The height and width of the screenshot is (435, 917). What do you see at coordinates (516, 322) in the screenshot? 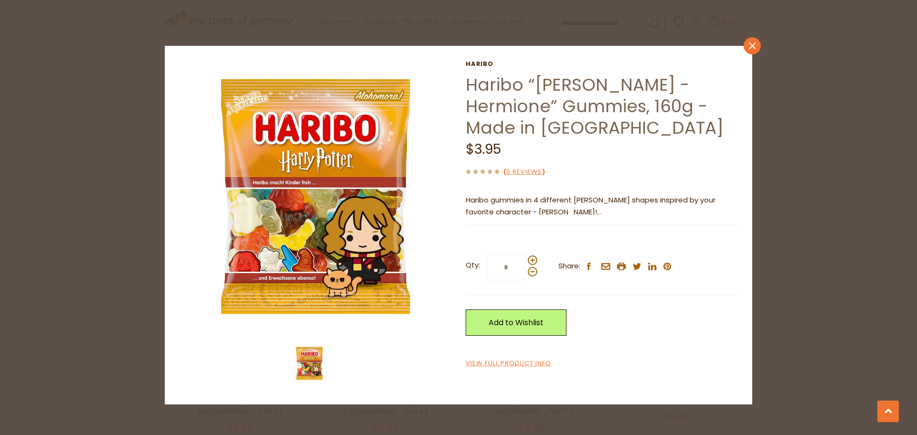
I see `a: Add to Wishlist` at bounding box center [516, 322].